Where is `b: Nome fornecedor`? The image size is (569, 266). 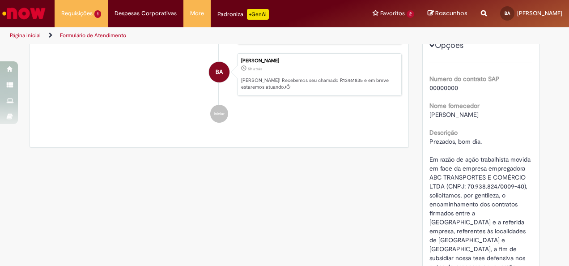 b: Nome fornecedor is located at coordinates (455, 106).